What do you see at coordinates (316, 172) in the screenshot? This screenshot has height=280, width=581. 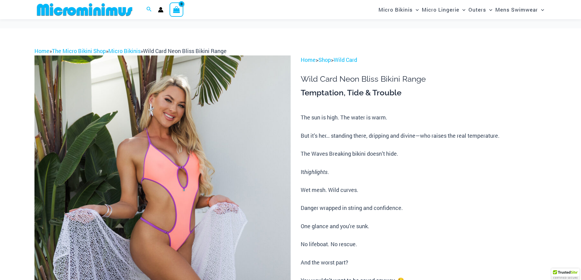 I see `i: highlights` at bounding box center [316, 172].